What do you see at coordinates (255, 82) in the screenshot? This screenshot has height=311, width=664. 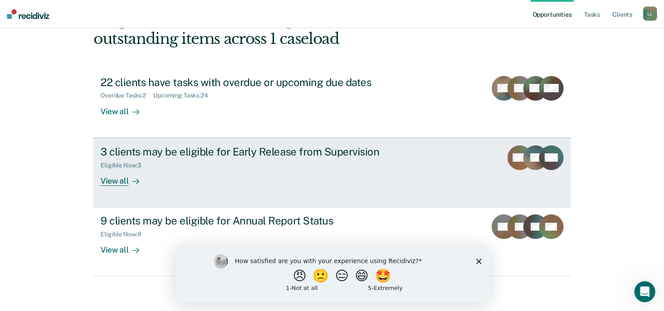 I see `div: 22 clients have tasks with overdue or upcoming due dates` at bounding box center [255, 82].